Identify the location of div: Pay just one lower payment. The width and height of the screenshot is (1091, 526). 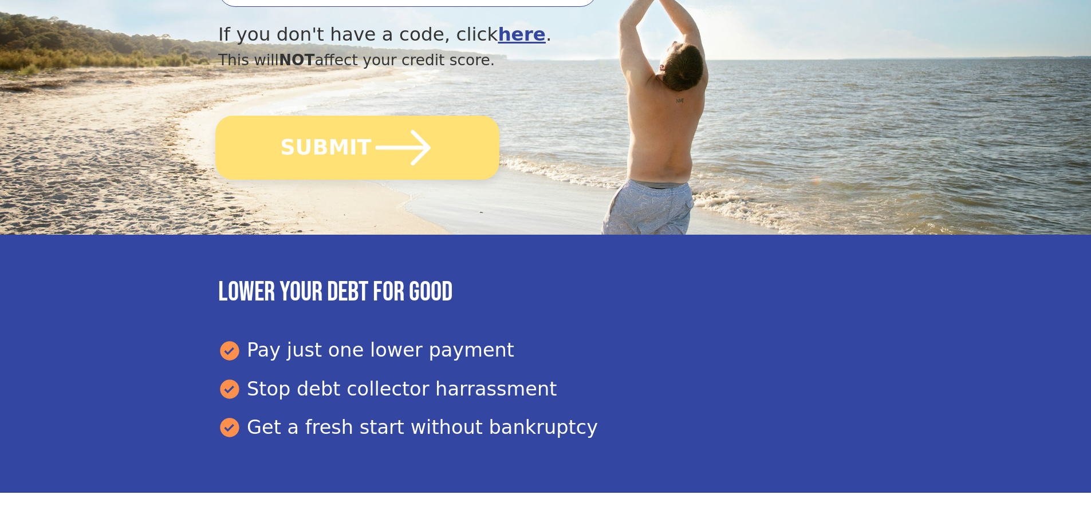
(545, 350).